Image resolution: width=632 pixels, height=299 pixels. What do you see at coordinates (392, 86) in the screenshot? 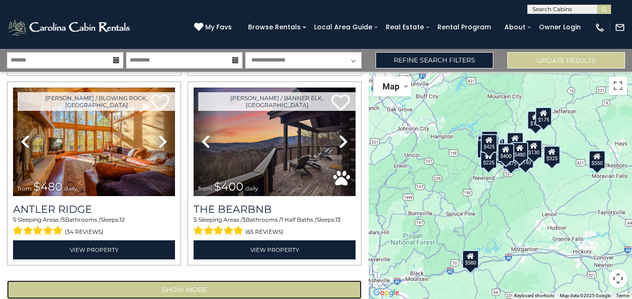
I see `button: Change map style` at bounding box center [392, 86].